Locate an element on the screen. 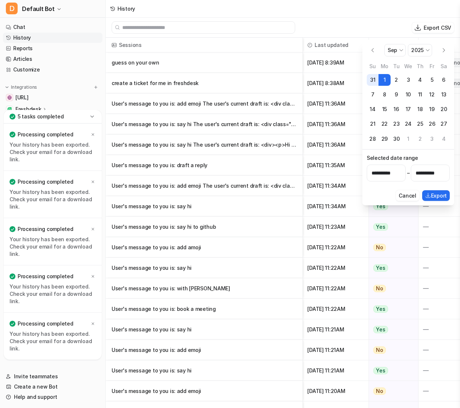 The height and width of the screenshot is (408, 460). button: Tuesday, September 9th, 2025 is located at coordinates (396, 95).